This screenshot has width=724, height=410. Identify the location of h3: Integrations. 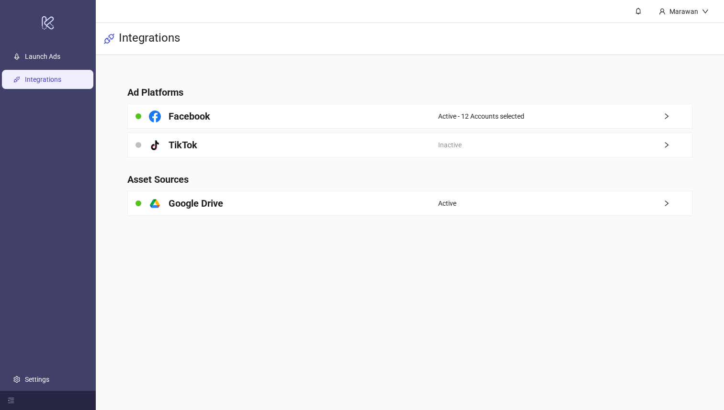
(149, 39).